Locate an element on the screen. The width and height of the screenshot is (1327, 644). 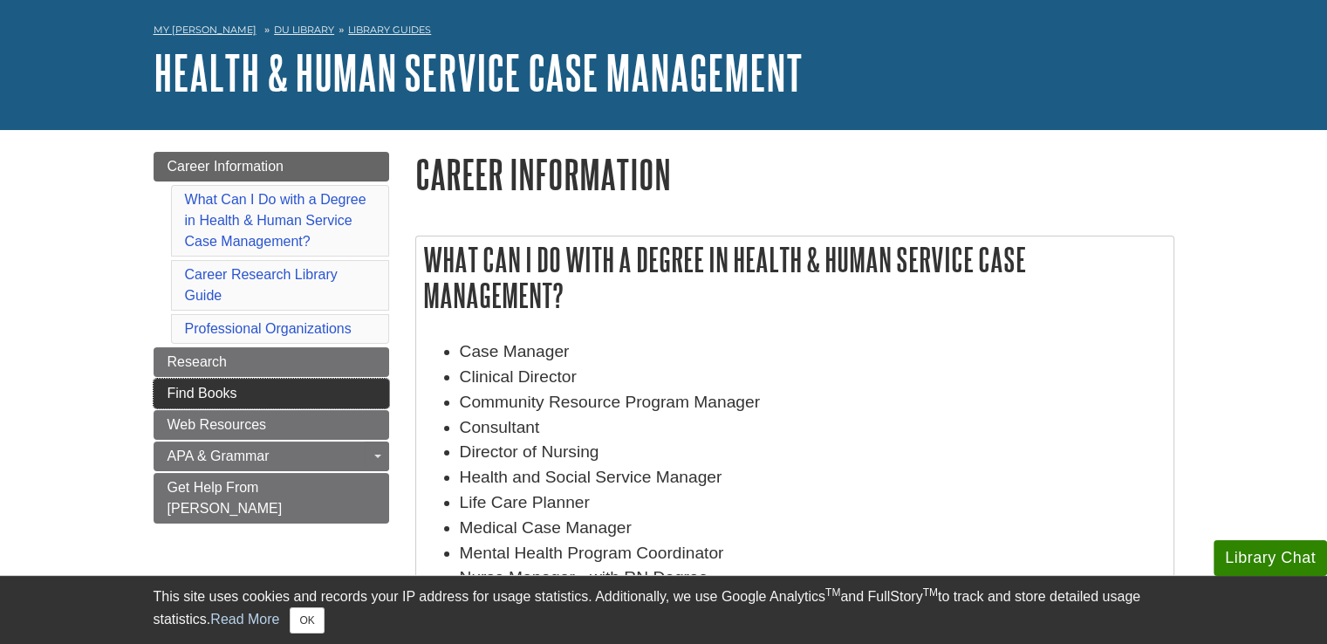
a: Professional Organizations is located at coordinates (268, 328).